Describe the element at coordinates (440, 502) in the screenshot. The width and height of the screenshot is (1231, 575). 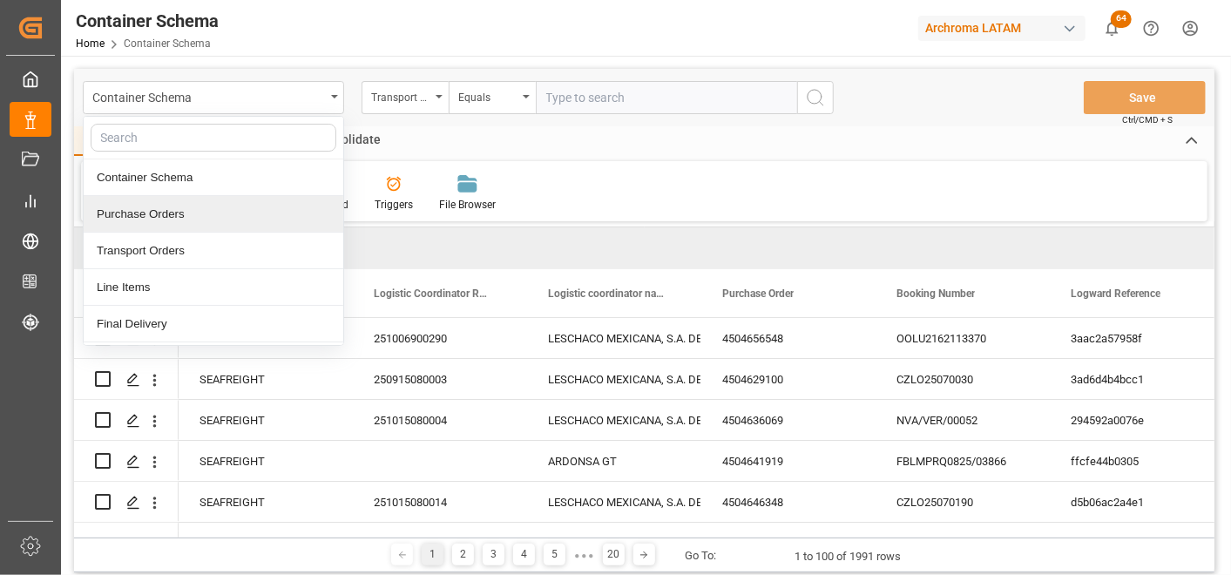
I see `div: 251015080014` at that location.